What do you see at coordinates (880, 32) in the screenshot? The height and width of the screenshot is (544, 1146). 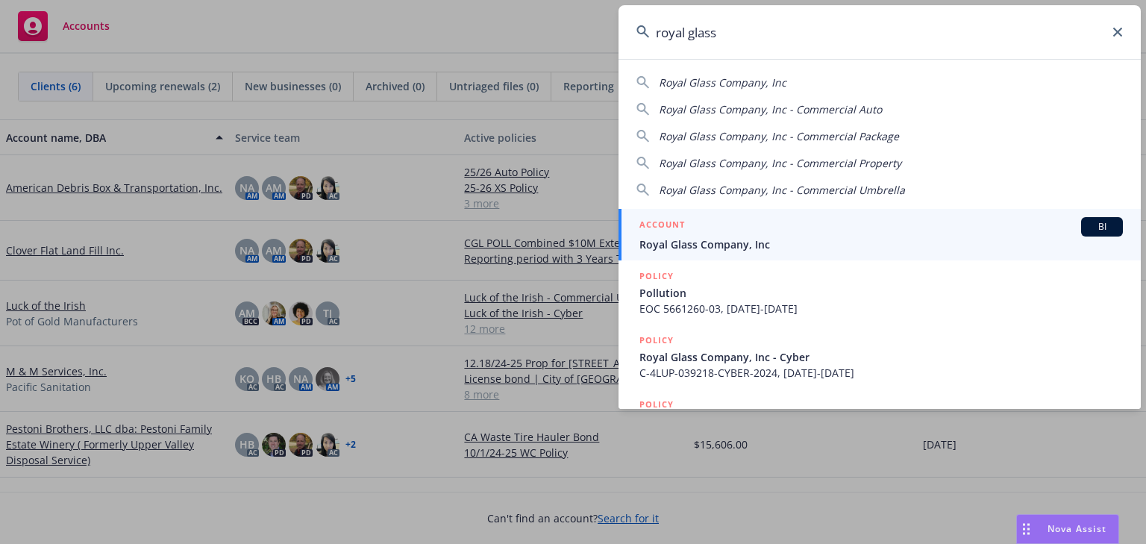 I see `input: Search...` at bounding box center [880, 32].